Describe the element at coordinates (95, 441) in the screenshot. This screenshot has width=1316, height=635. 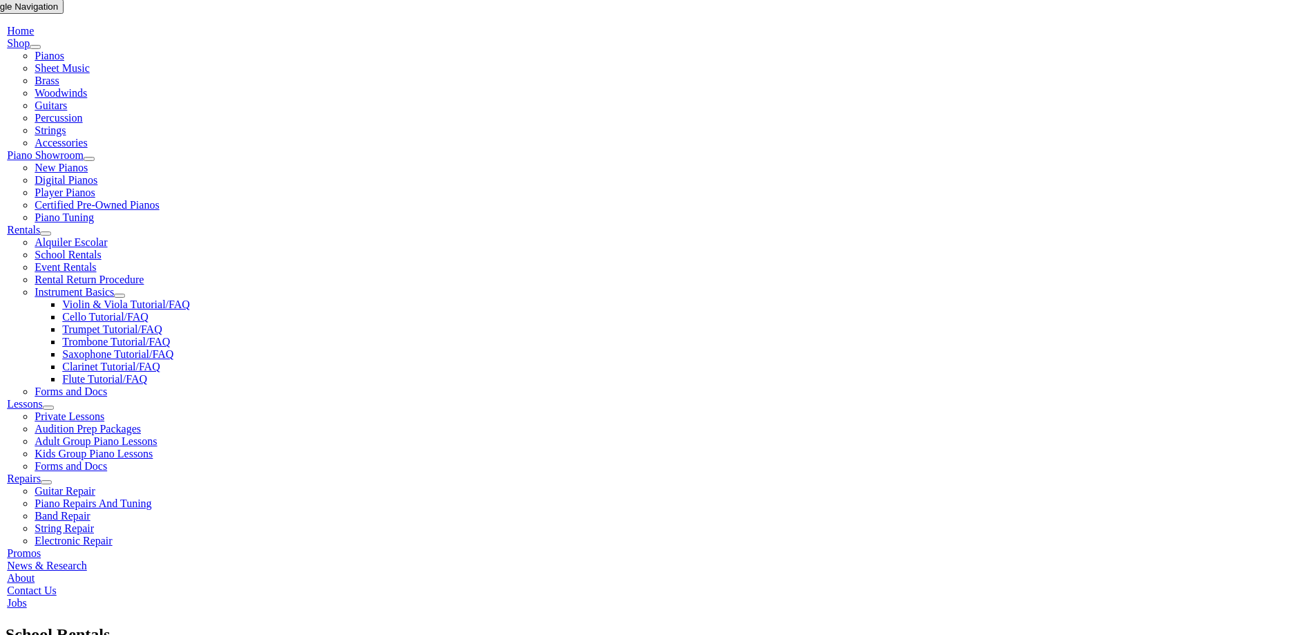
I see `a: Adult Group Piano Lessons` at that location.